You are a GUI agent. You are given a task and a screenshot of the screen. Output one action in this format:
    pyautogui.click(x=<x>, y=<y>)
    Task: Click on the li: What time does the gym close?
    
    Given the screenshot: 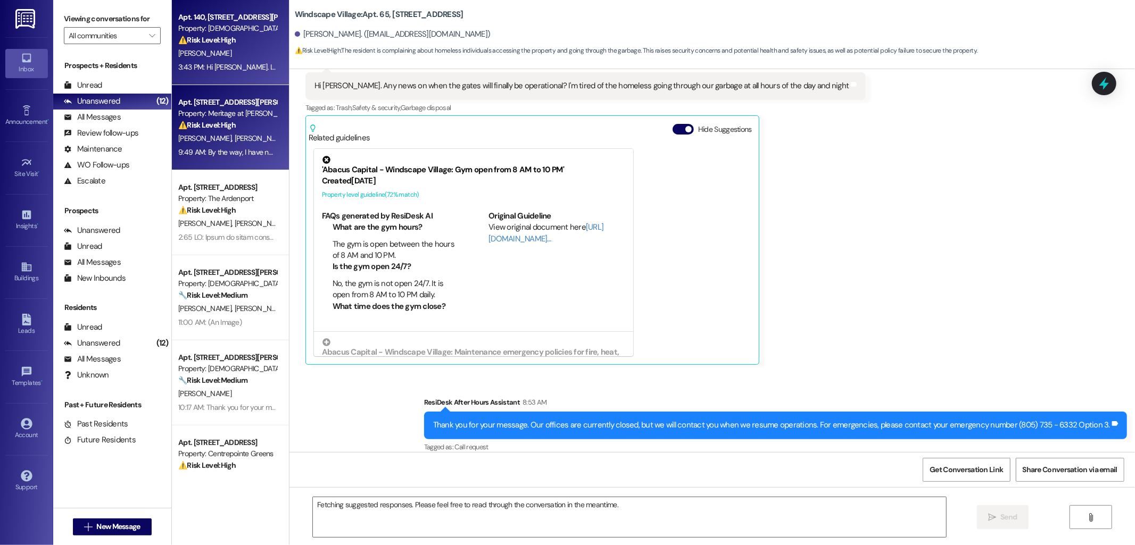 What is the action you would take?
    pyautogui.click(x=395, y=307)
    